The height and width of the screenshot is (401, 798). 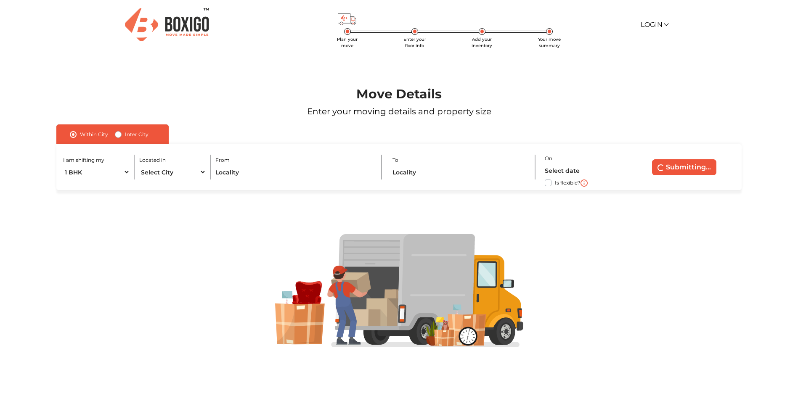 I want to click on img: i, so click(x=584, y=183).